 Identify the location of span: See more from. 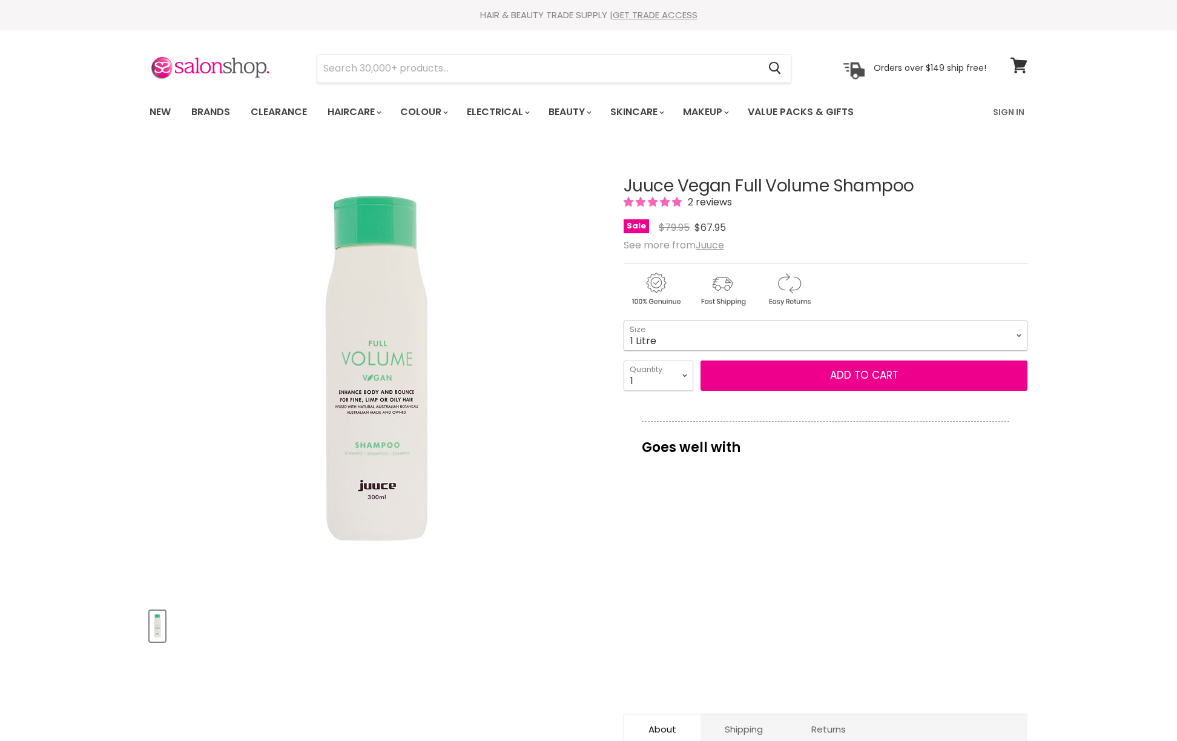
(674, 245).